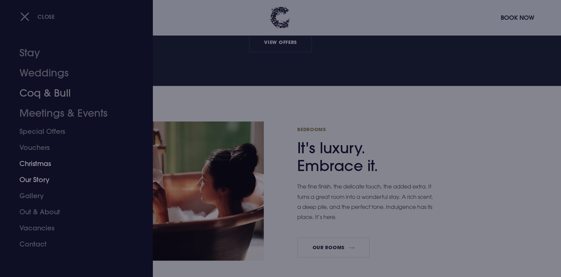 The height and width of the screenshot is (277, 561). Describe the element at coordinates (72, 113) in the screenshot. I see `a: Meetings & Events` at that location.